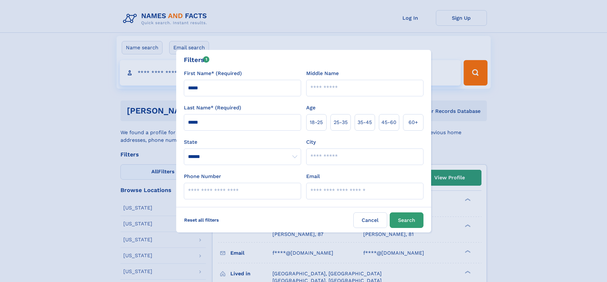  Describe the element at coordinates (311, 108) in the screenshot. I see `label: Age` at that location.